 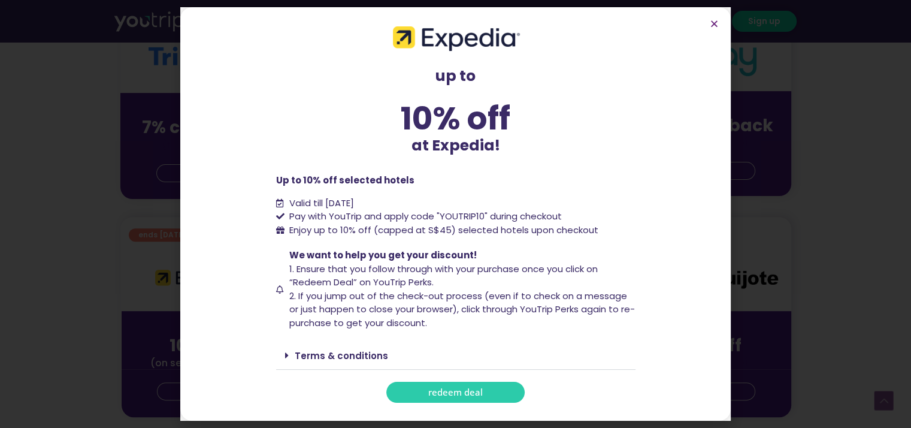 I want to click on a: Terms & conditions, so click(x=342, y=355).